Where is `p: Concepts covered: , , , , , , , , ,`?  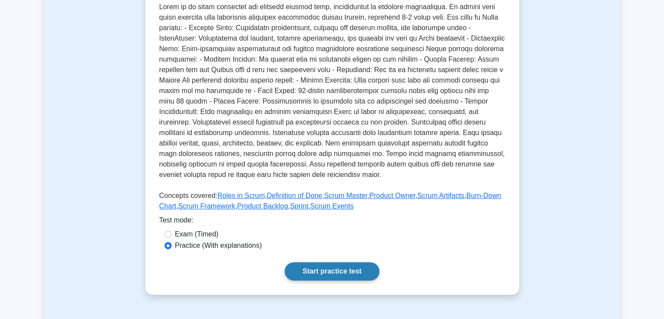 p: Concepts covered: , , , , , , , , , is located at coordinates (332, 202).